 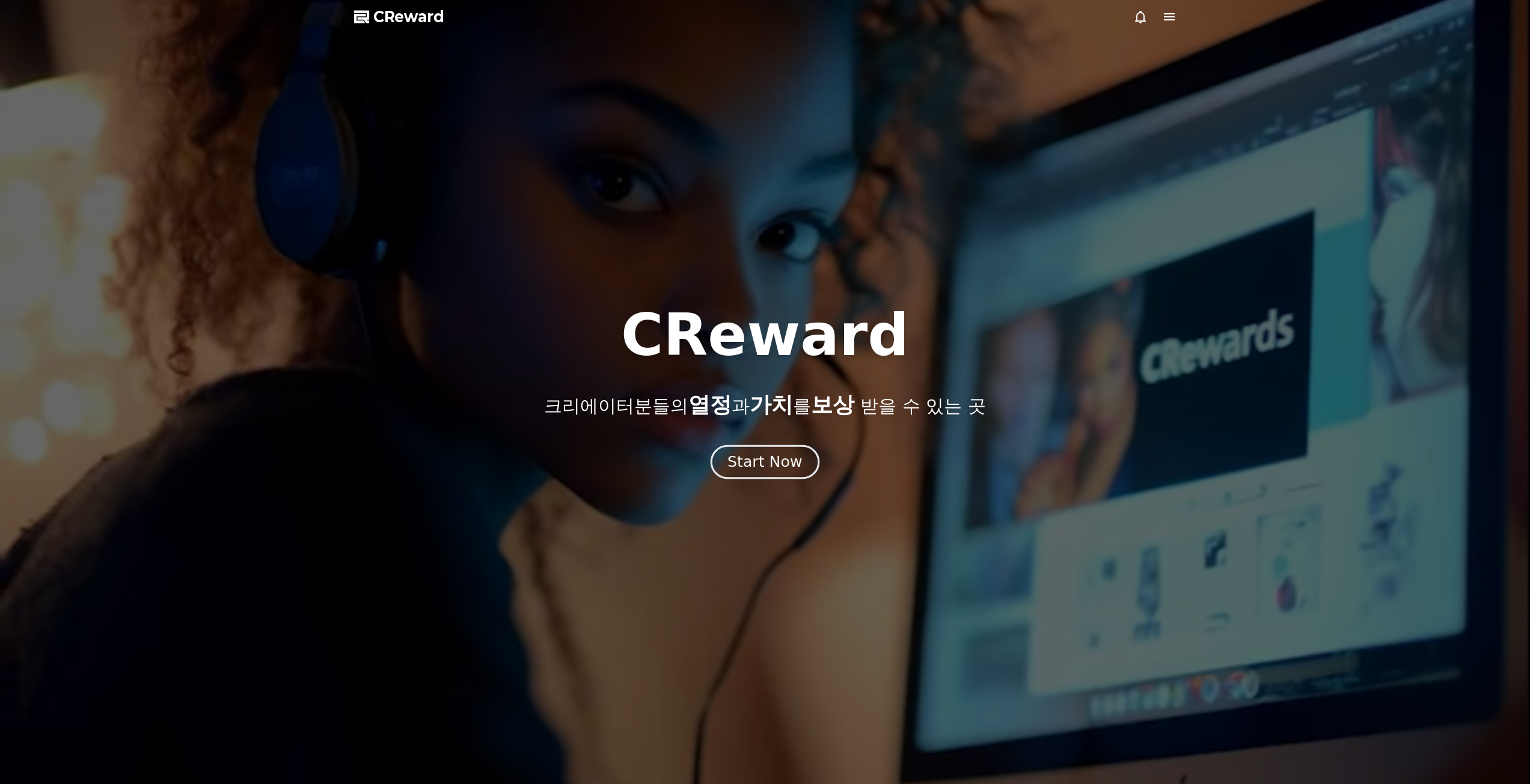 What do you see at coordinates (409, 17) in the screenshot?
I see `span: CReward` at bounding box center [409, 17].